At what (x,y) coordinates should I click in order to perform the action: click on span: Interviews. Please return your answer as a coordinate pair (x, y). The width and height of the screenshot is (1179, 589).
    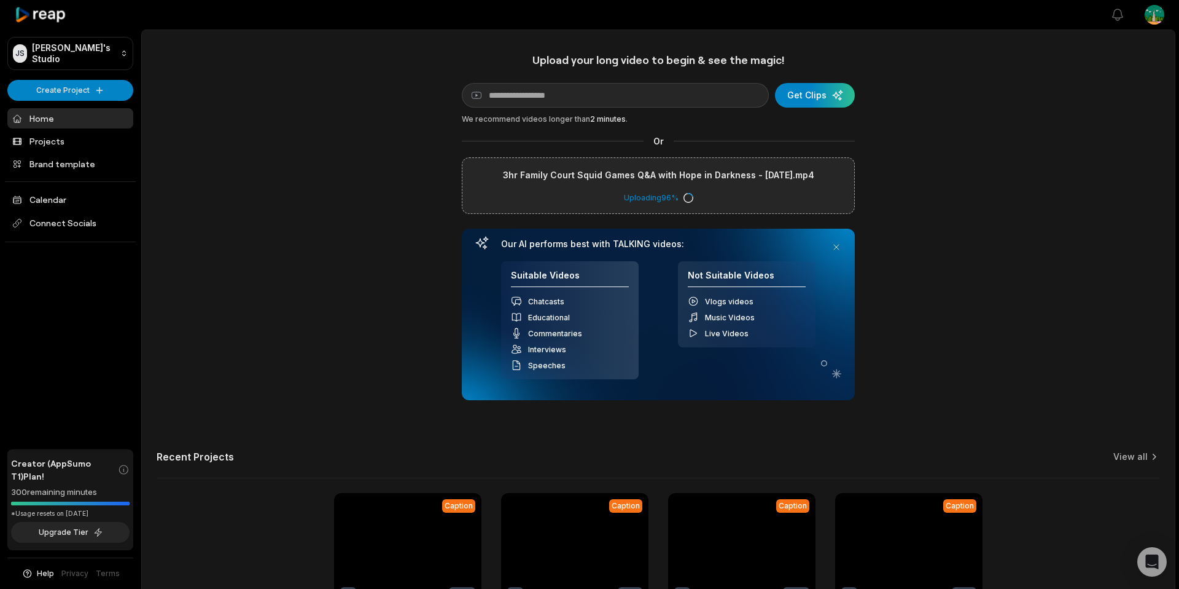
    Looking at the image, I should click on (547, 349).